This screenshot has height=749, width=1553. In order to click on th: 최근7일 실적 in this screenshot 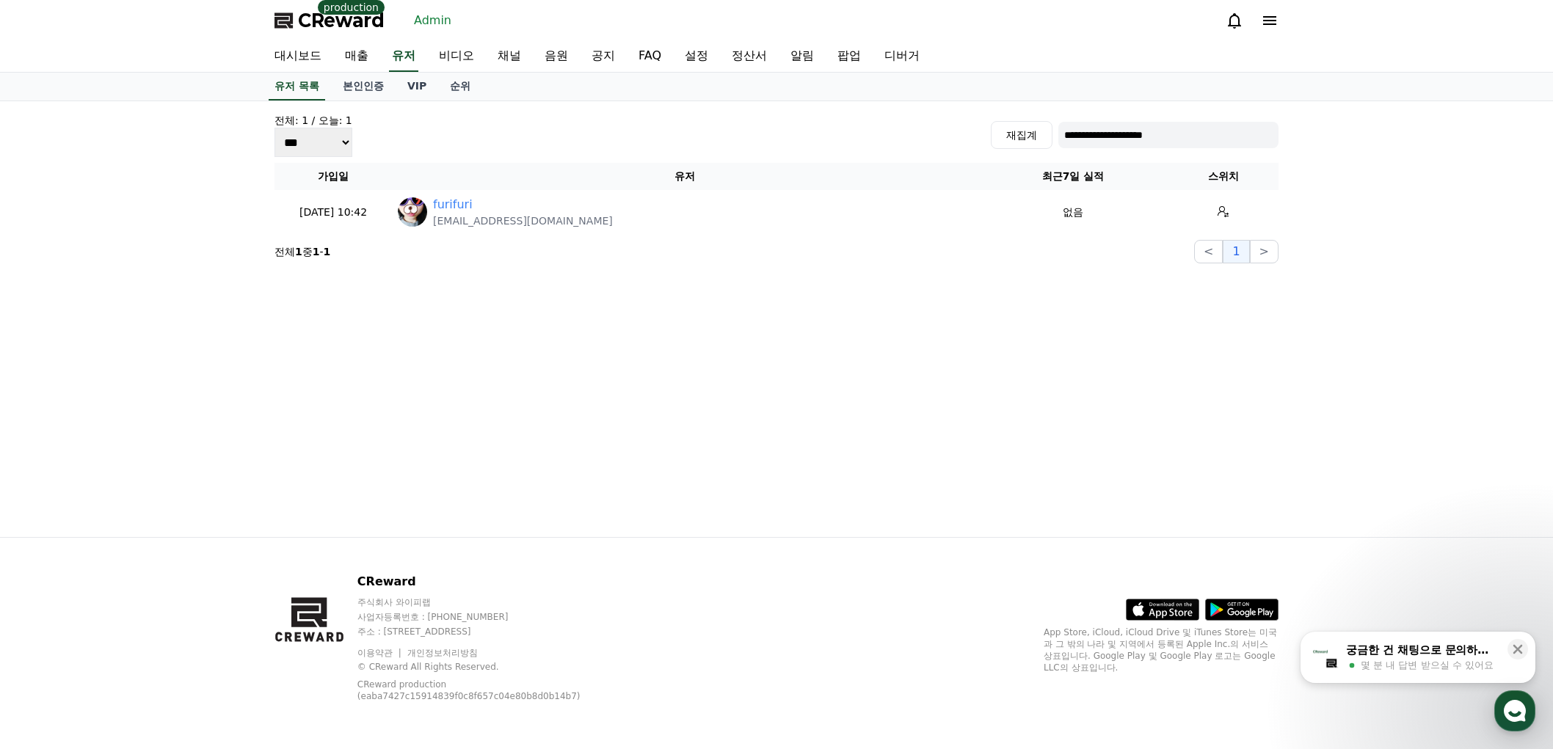, I will do `click(1073, 176)`.